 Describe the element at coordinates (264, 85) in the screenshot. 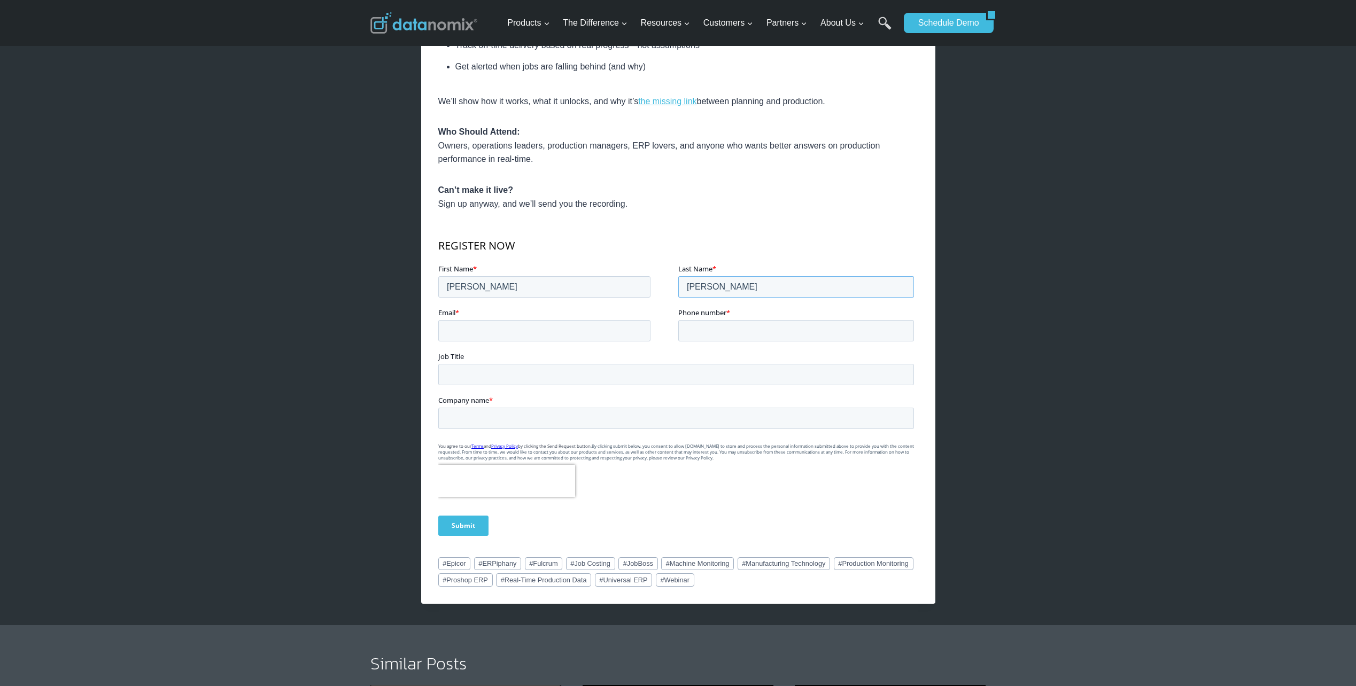

I see `span: Phone number` at that location.